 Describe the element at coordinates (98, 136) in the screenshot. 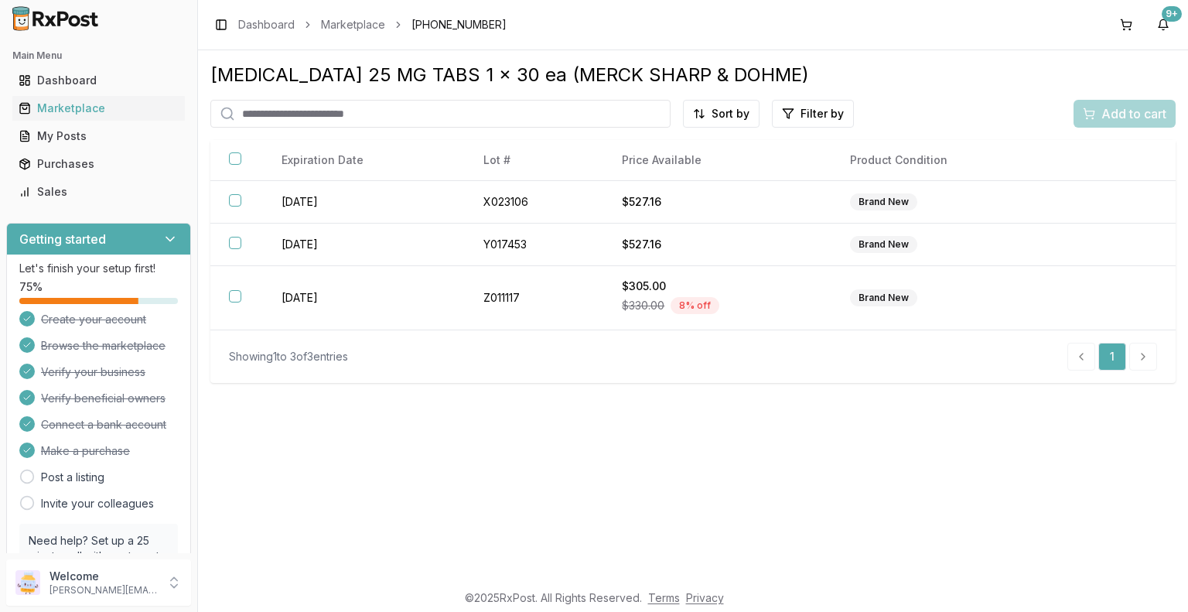

I see `div: My Posts` at that location.